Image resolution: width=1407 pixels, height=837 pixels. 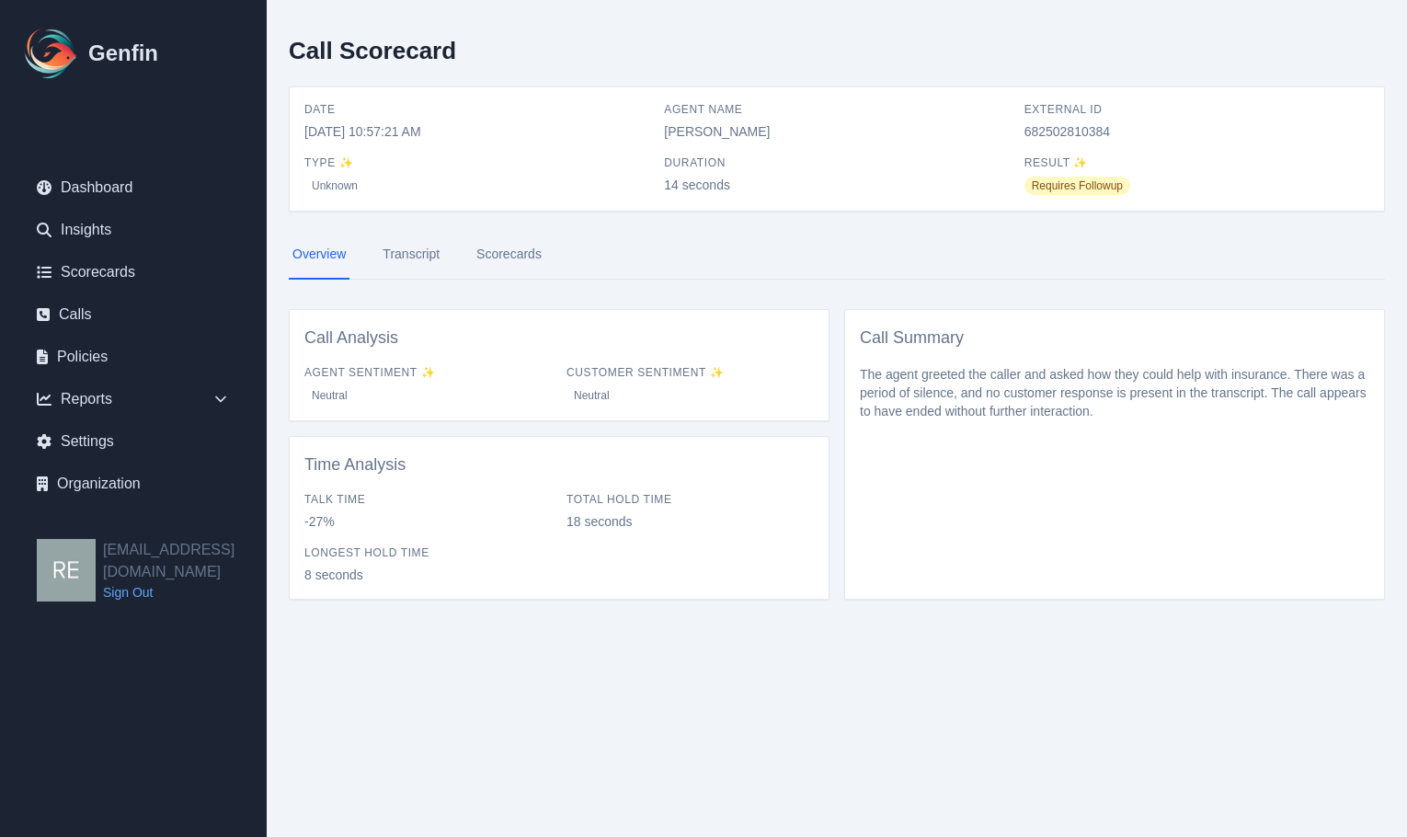 I want to click on a: Dashboard, so click(x=133, y=188).